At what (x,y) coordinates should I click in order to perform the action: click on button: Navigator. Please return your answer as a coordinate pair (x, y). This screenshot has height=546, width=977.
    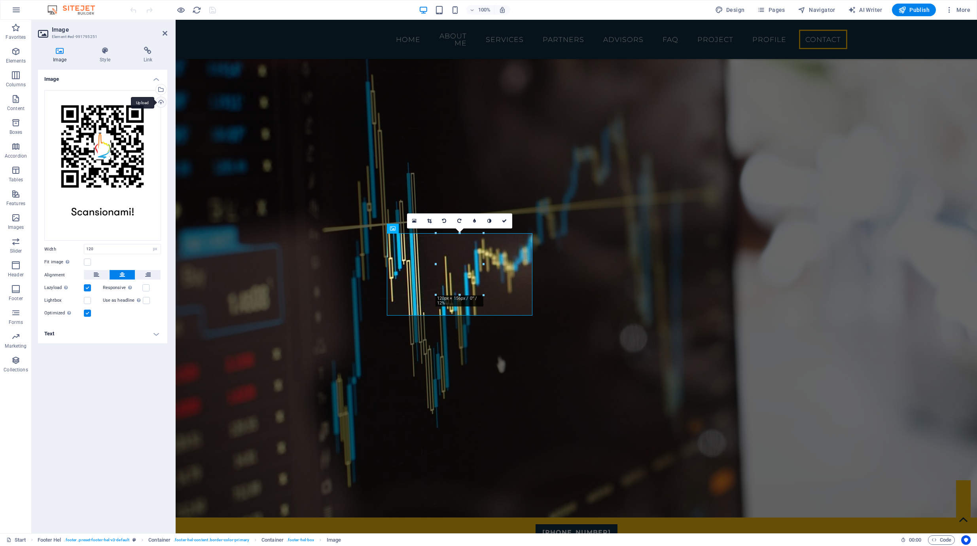
    Looking at the image, I should click on (817, 10).